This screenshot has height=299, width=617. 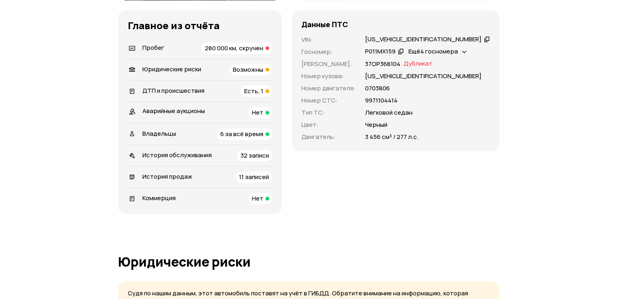 What do you see at coordinates (377, 88) in the screenshot?
I see `p: 0703806` at bounding box center [377, 88].